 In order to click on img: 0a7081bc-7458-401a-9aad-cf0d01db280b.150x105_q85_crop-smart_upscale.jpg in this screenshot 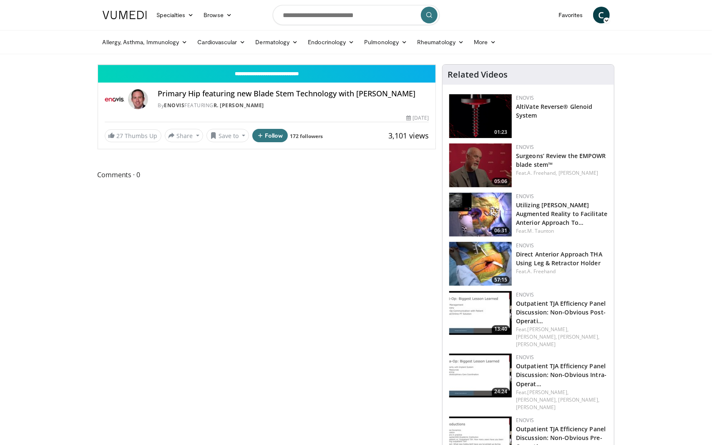, I will do `click(480, 165)`.